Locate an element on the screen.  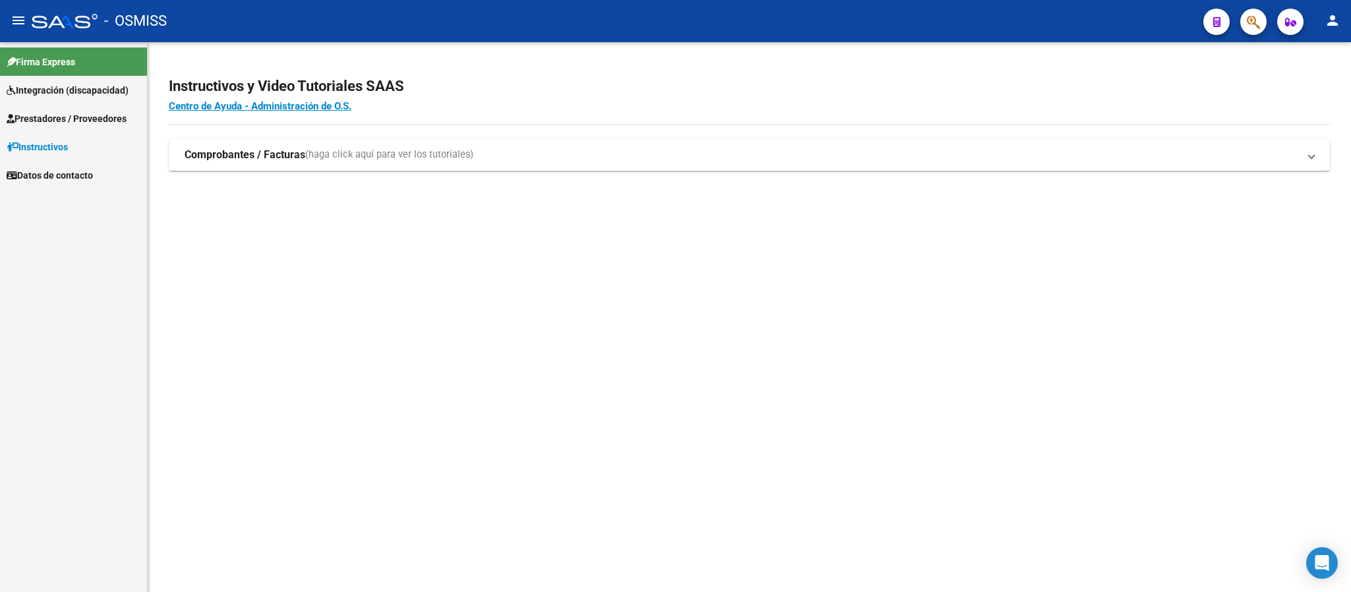
span: Prestadores / Proveedores is located at coordinates (67, 119).